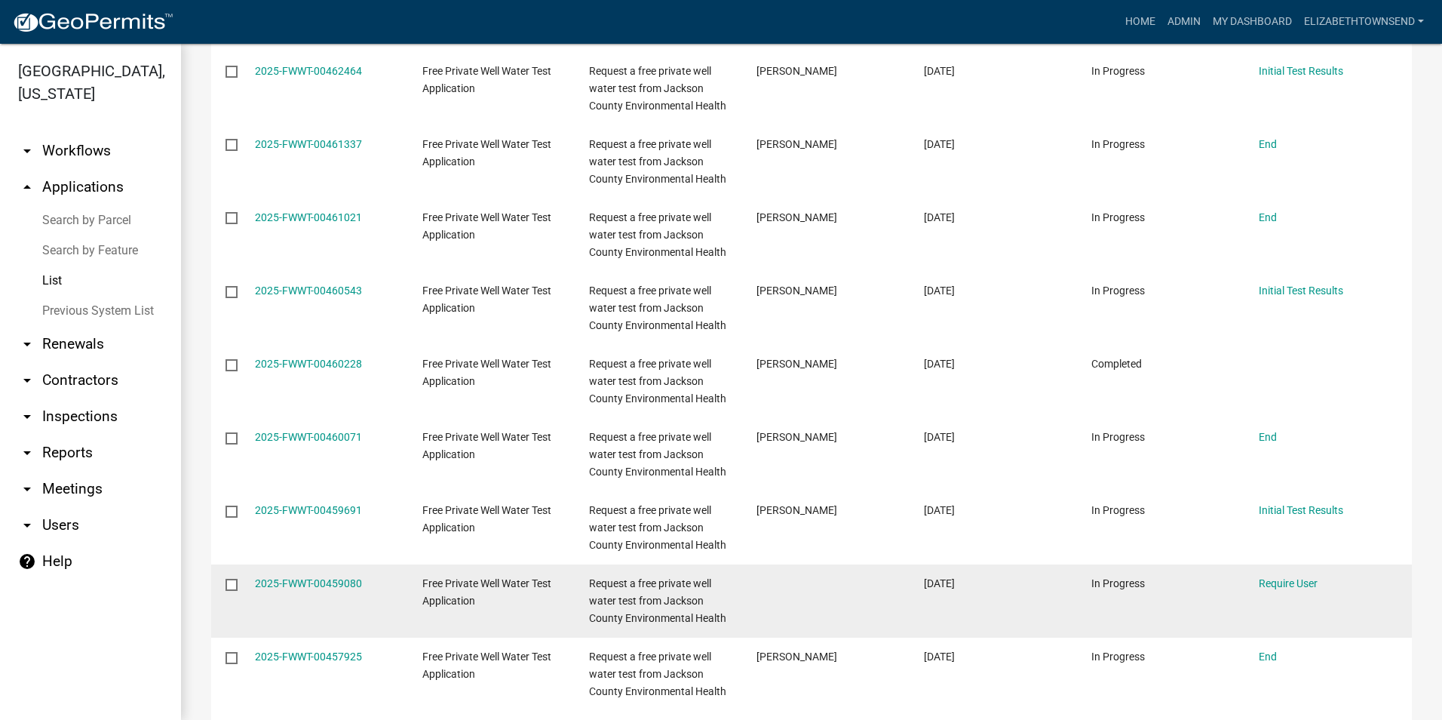  Describe the element at coordinates (1140, 22) in the screenshot. I see `a: Home` at that location.